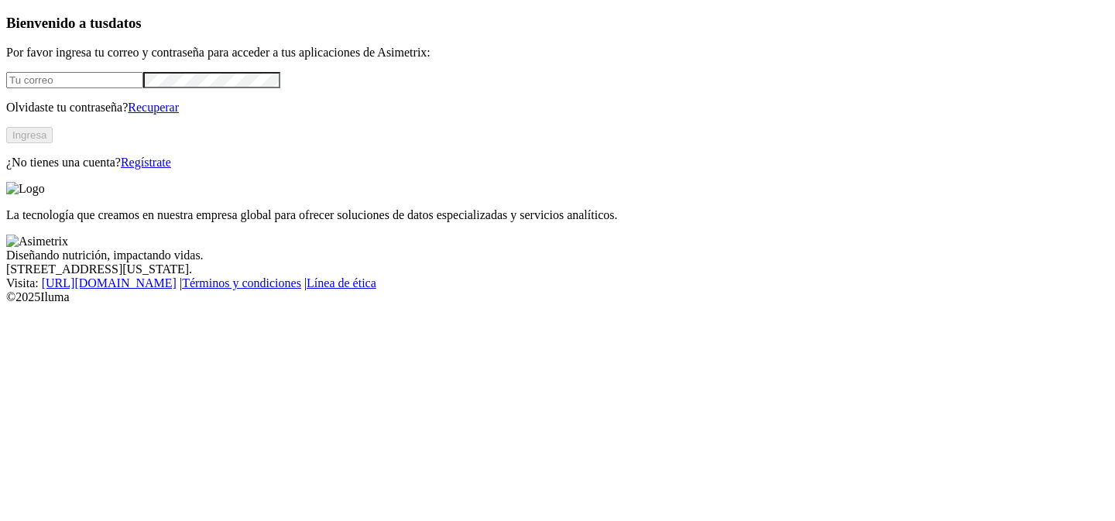 The height and width of the screenshot is (521, 1115). I want to click on p: Olvidaste tu contraseña?, so click(558, 108).